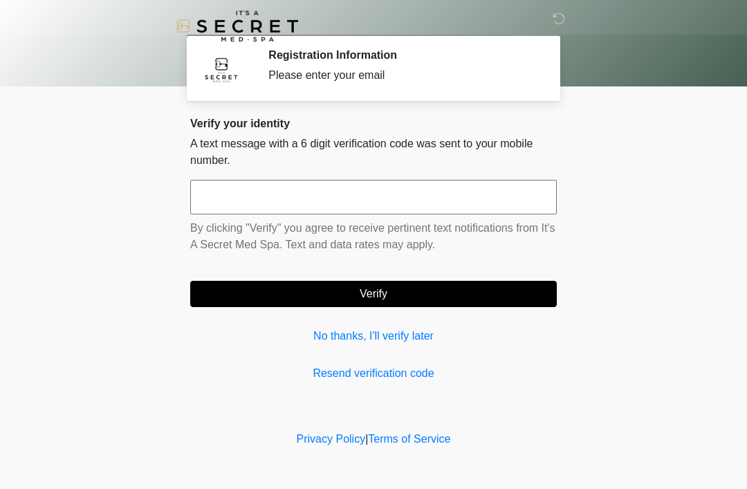 The width and height of the screenshot is (747, 489). What do you see at coordinates (373, 294) in the screenshot?
I see `button: Verify` at bounding box center [373, 294].